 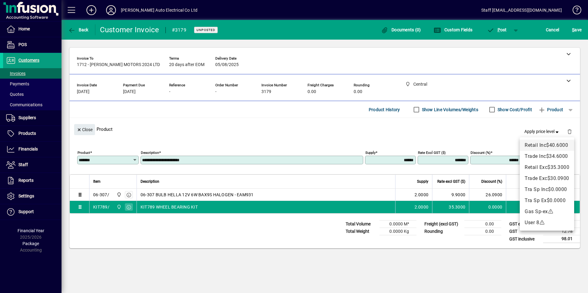 I want to click on span: $34.6000, so click(x=557, y=156).